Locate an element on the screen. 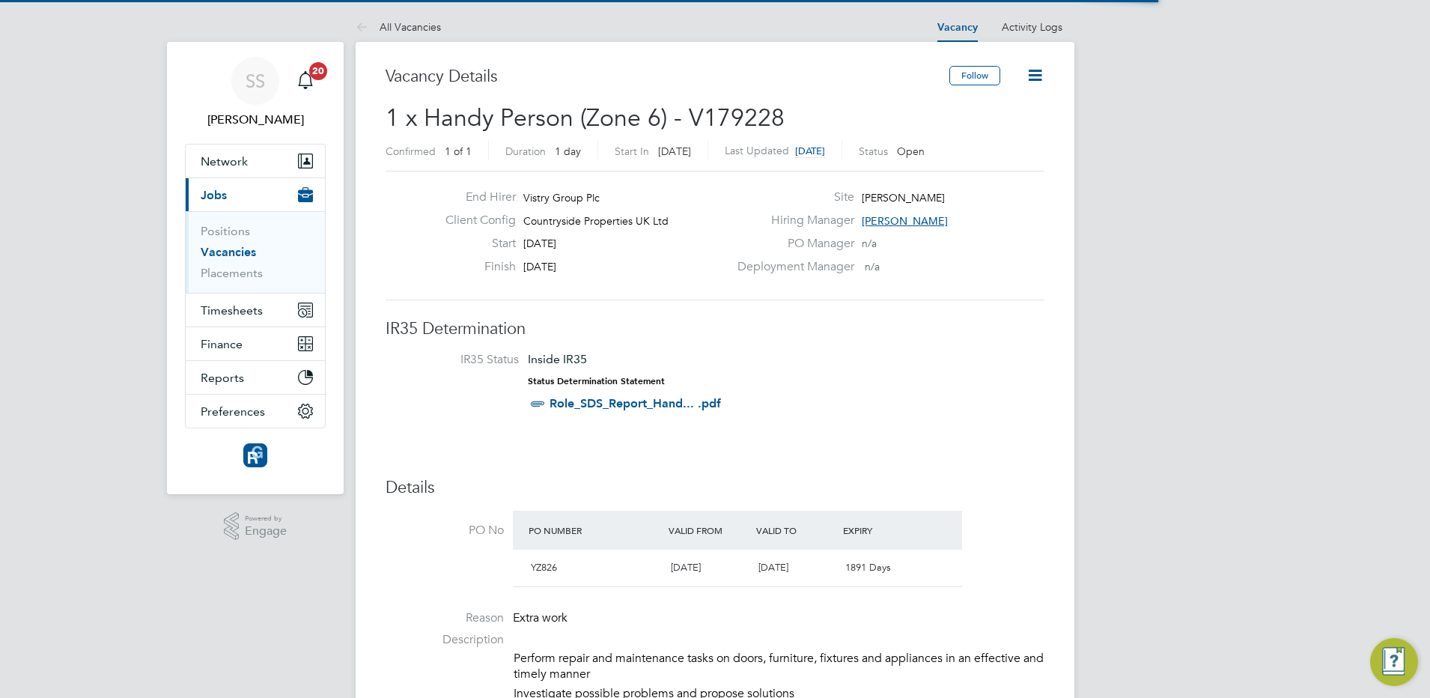  span: Powered by is located at coordinates (266, 518).